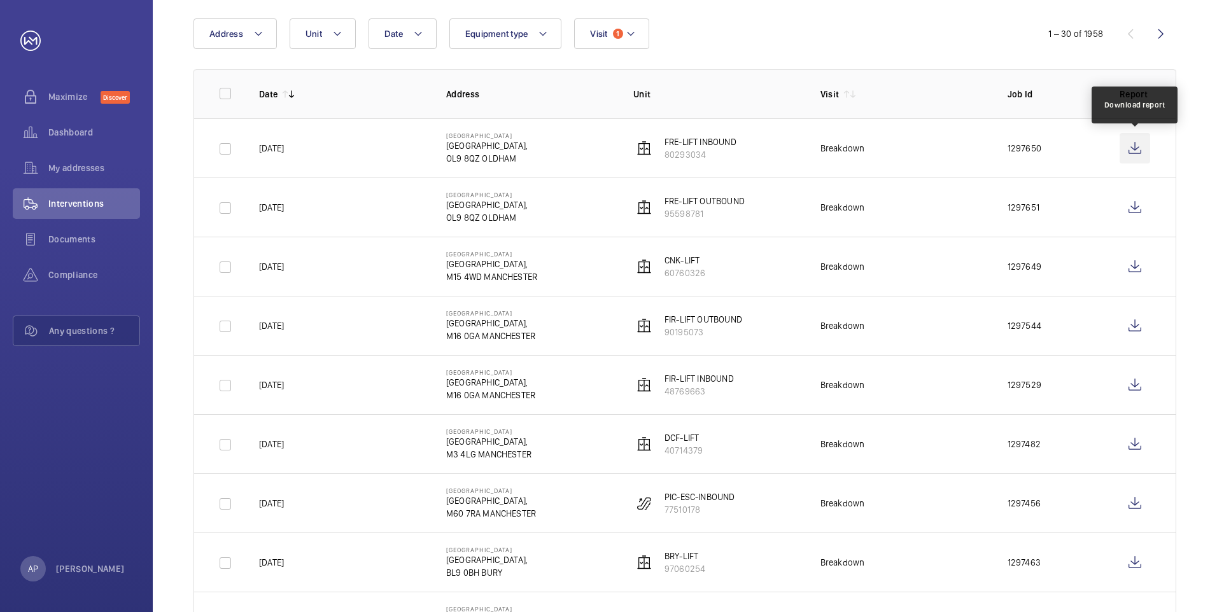 The image size is (1217, 612). What do you see at coordinates (402, 34) in the screenshot?
I see `button: Date` at bounding box center [402, 34].